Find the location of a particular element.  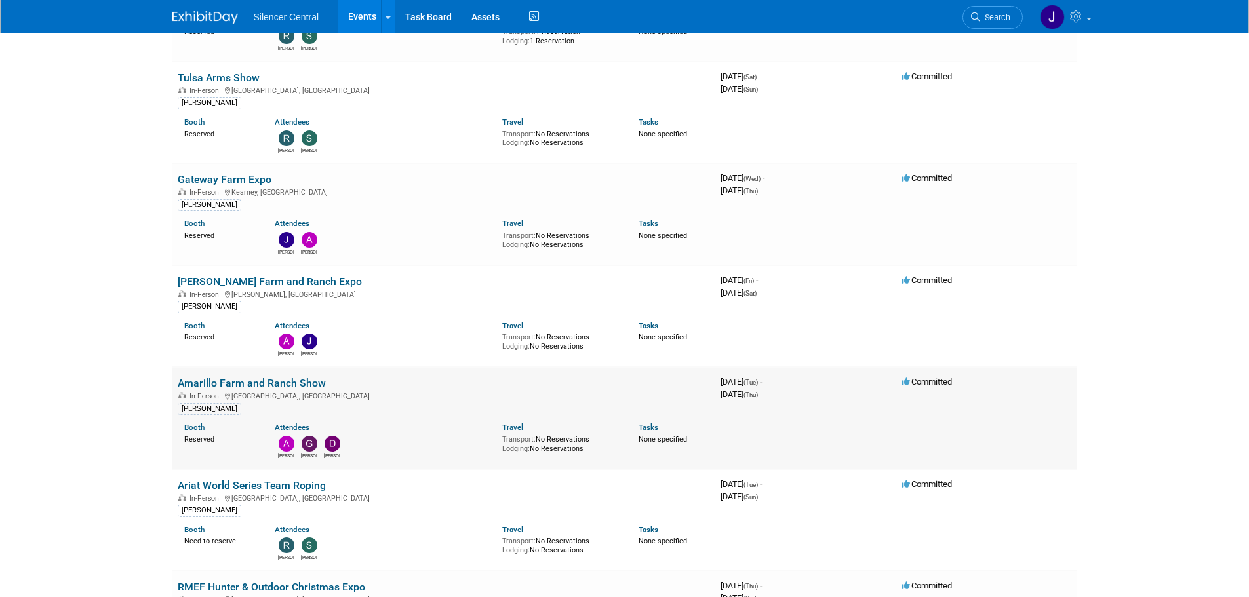

div: 1 Reservation 1 Reservation is located at coordinates (561, 35).